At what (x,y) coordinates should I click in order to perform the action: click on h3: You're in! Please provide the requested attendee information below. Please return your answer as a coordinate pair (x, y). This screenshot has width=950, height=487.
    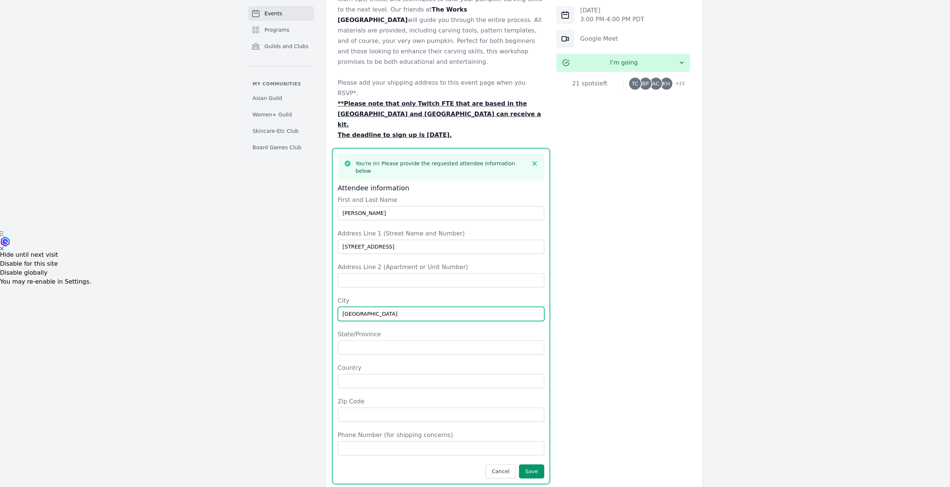
    Looking at the image, I should click on (441, 167).